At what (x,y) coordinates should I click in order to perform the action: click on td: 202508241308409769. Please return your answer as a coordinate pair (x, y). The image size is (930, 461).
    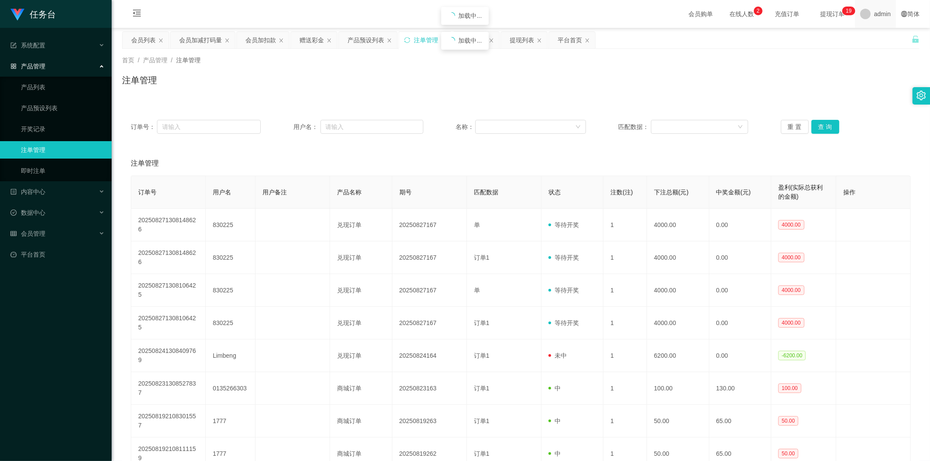
    Looking at the image, I should click on (168, 356).